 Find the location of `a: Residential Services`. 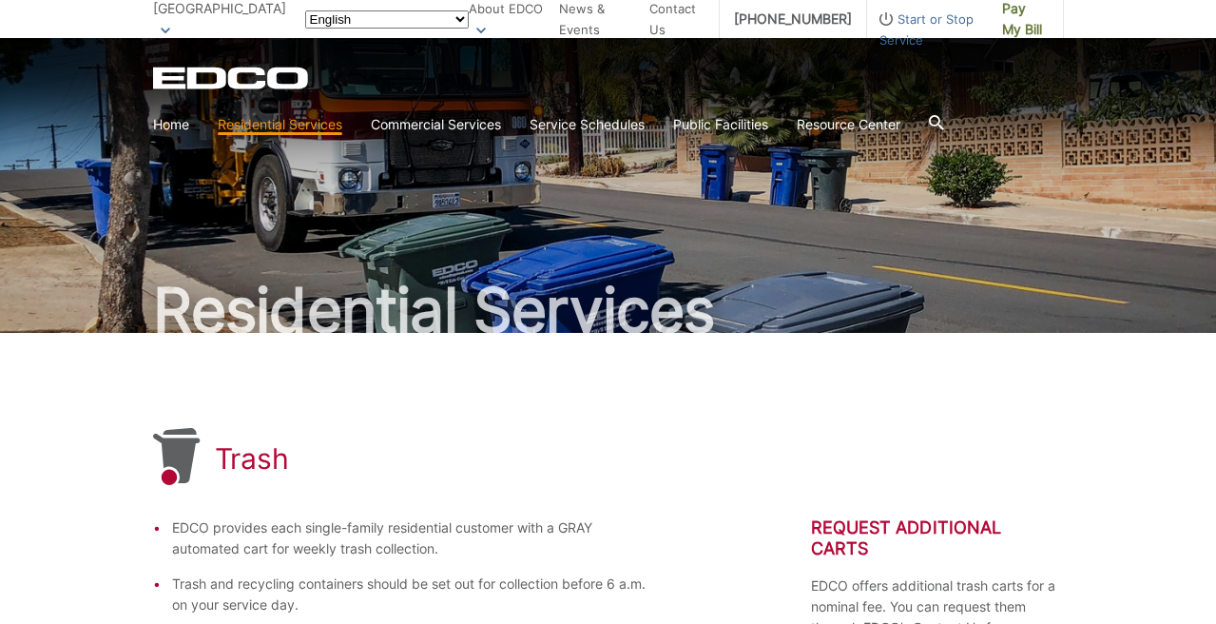

a: Residential Services is located at coordinates (279, 125).